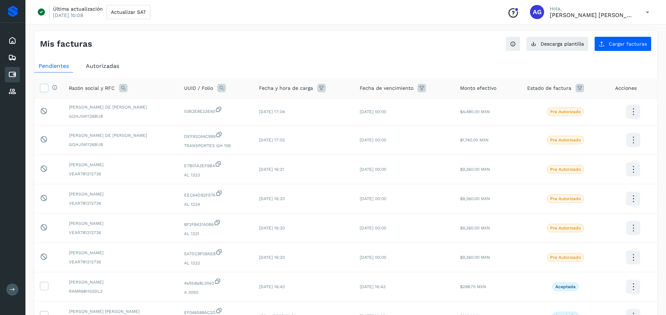 Image resolution: width=666 pixels, height=315 pixels. What do you see at coordinates (216, 253) in the screenshot?
I see `span: 5A7DC9F09AE8` at bounding box center [216, 253].